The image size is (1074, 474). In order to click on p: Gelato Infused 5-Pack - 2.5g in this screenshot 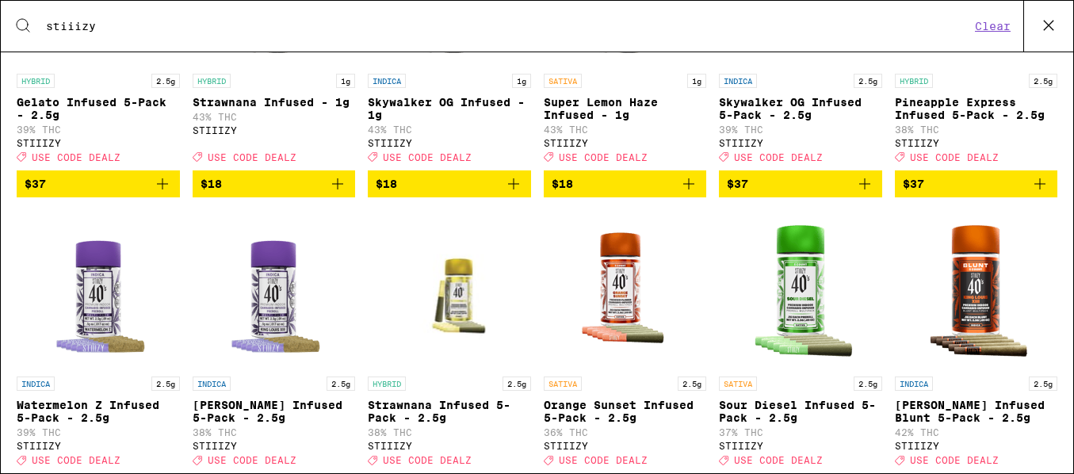, I will do `click(98, 109)`.